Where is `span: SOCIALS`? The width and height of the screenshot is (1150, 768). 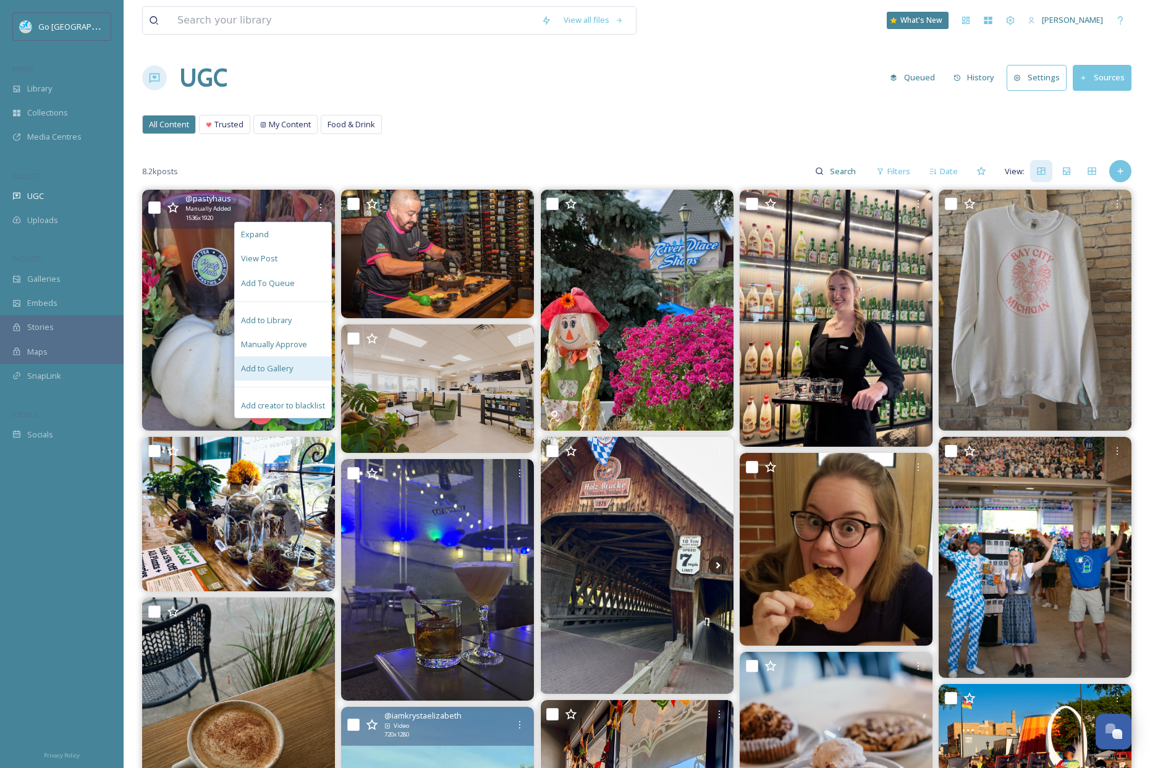 span: SOCIALS is located at coordinates (25, 414).